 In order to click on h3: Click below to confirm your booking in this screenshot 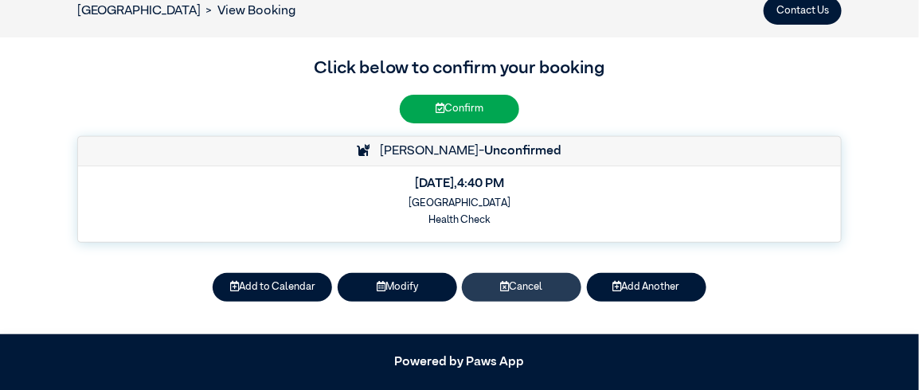, I will do `click(460, 69)`.